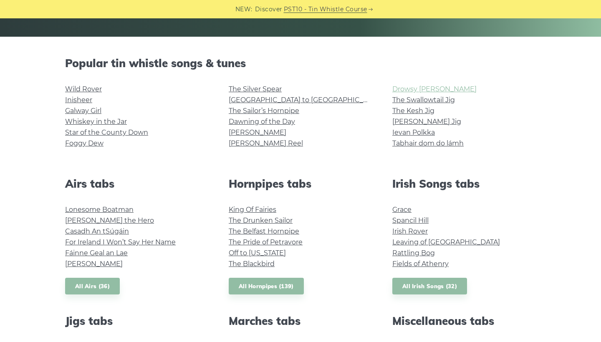 The height and width of the screenshot is (342, 601). Describe the element at coordinates (92, 286) in the screenshot. I see `a: All Airs (36)` at that location.